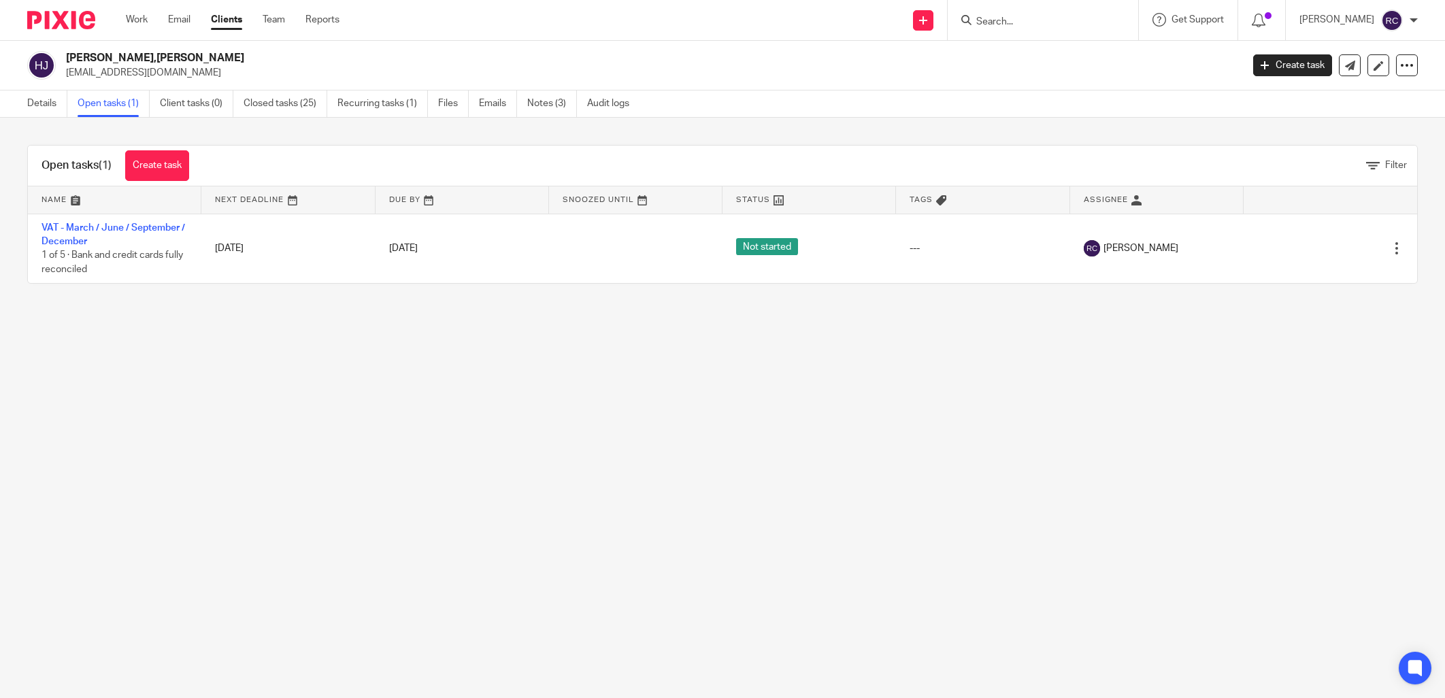 This screenshot has height=698, width=1445. What do you see at coordinates (114, 103) in the screenshot?
I see `a: Open tasks (1)` at bounding box center [114, 103].